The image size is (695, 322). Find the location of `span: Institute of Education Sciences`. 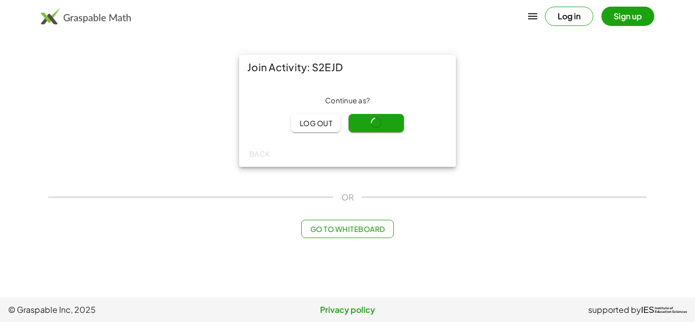

span: Institute of Education Sciences is located at coordinates (670, 310).